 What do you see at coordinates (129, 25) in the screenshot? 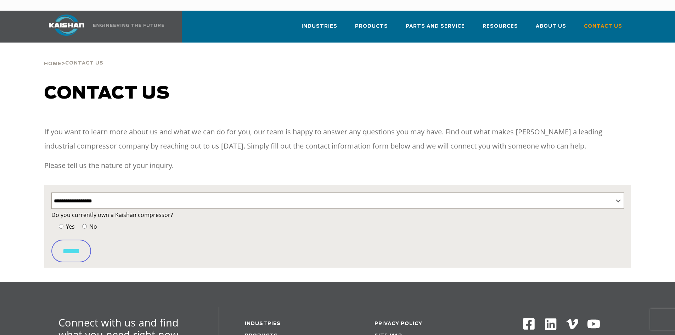
I see `img: Engineering the future` at bounding box center [129, 25].